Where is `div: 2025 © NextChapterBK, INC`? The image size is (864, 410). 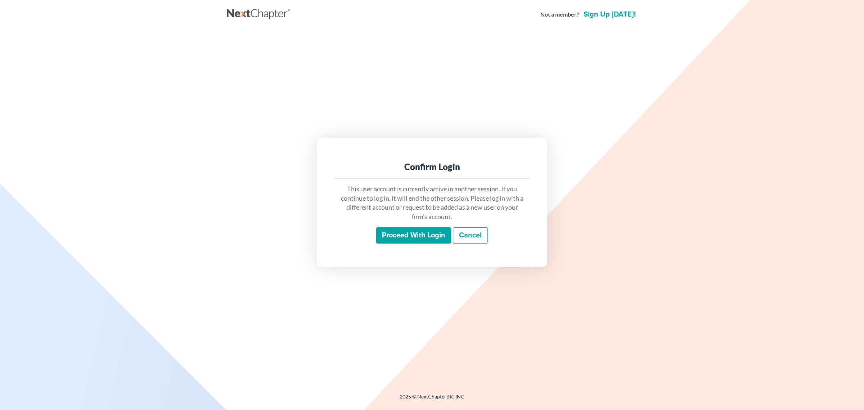
div: 2025 © NextChapterBK, INC is located at coordinates (432, 399).